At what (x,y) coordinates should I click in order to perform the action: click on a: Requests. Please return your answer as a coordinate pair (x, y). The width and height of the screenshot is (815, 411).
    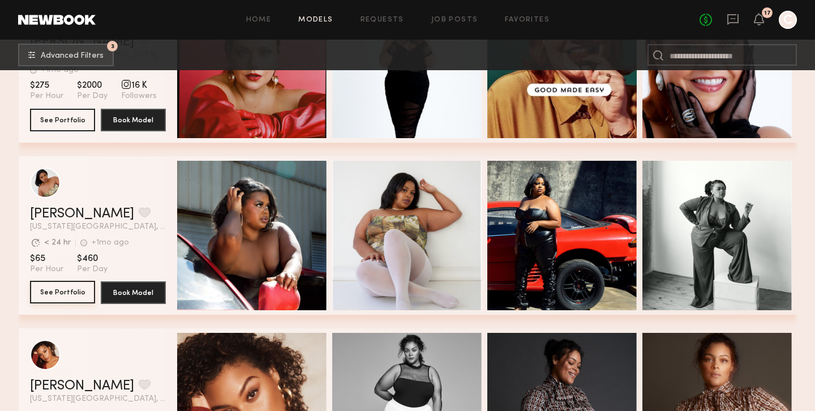
    Looking at the image, I should click on (382, 20).